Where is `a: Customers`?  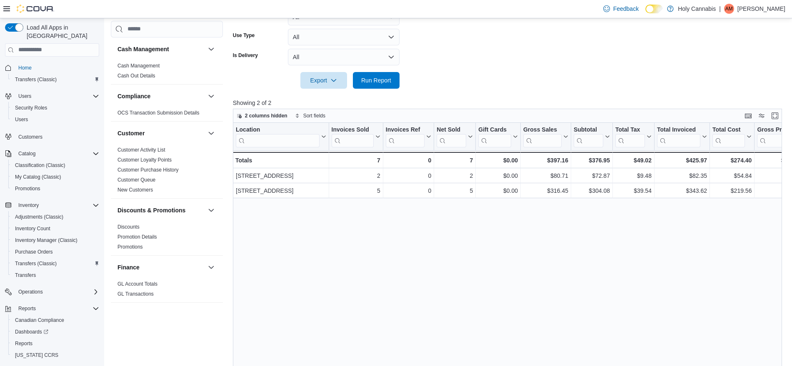
a: Customers is located at coordinates (30, 137).